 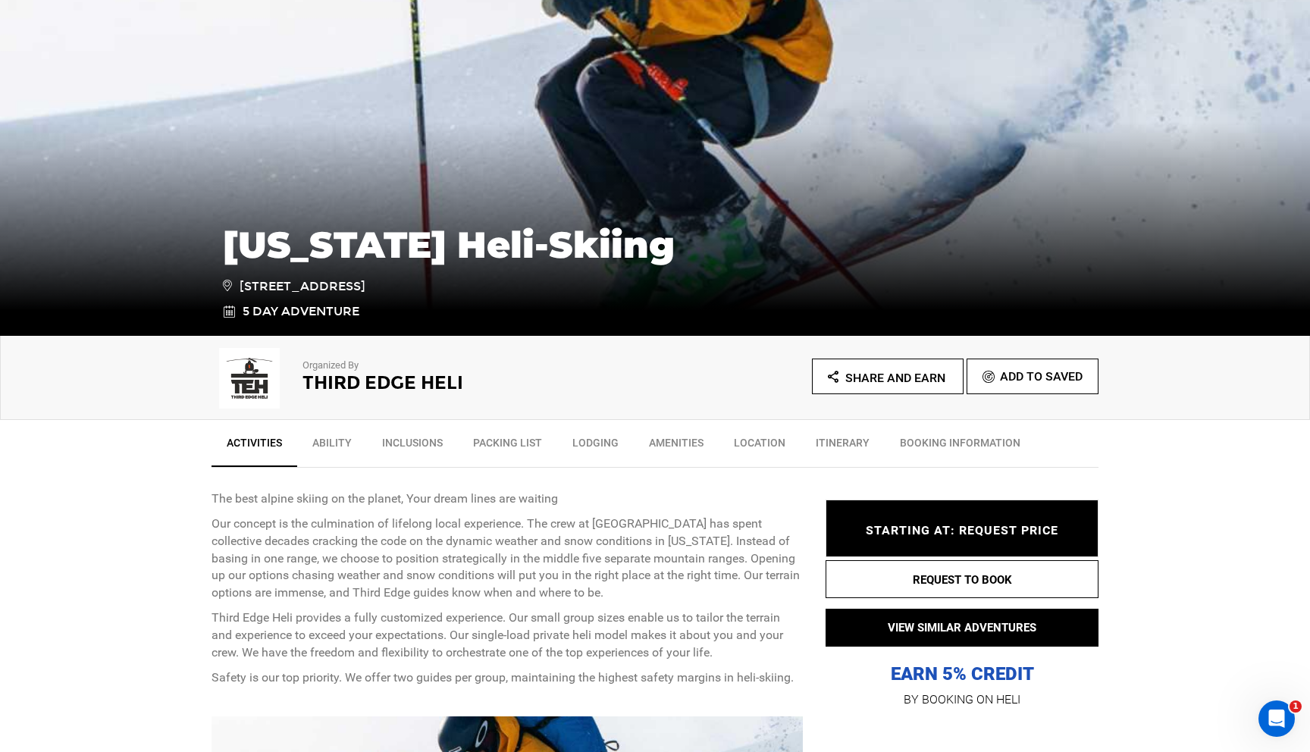 What do you see at coordinates (842, 447) in the screenshot?
I see `a: Itinerary` at bounding box center [842, 447].